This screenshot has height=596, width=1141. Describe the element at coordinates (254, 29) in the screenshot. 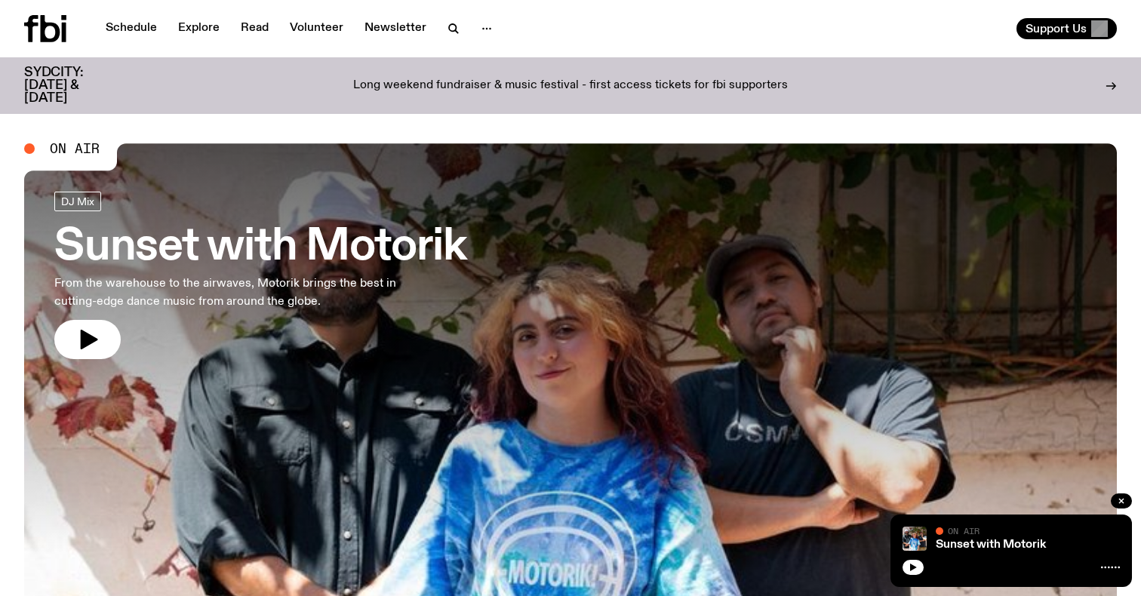

I see `a: Read` at that location.